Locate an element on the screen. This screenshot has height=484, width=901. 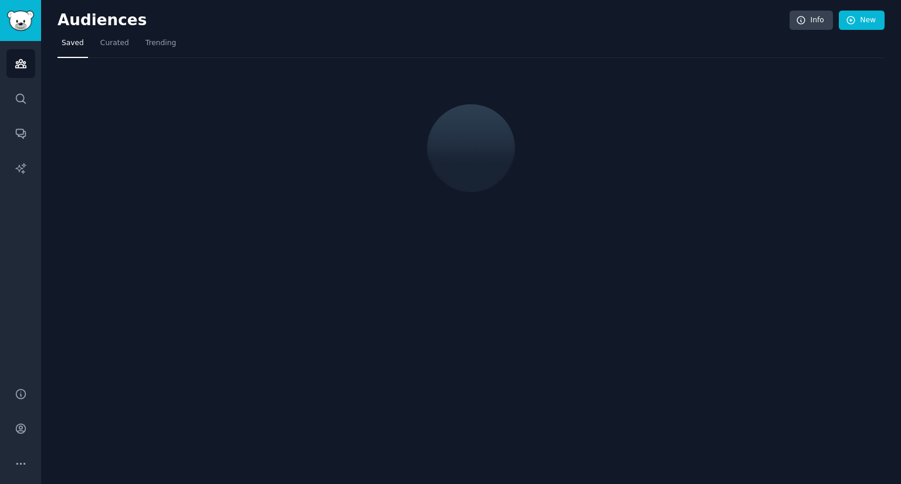
img: GummySearch logo is located at coordinates (21, 21).